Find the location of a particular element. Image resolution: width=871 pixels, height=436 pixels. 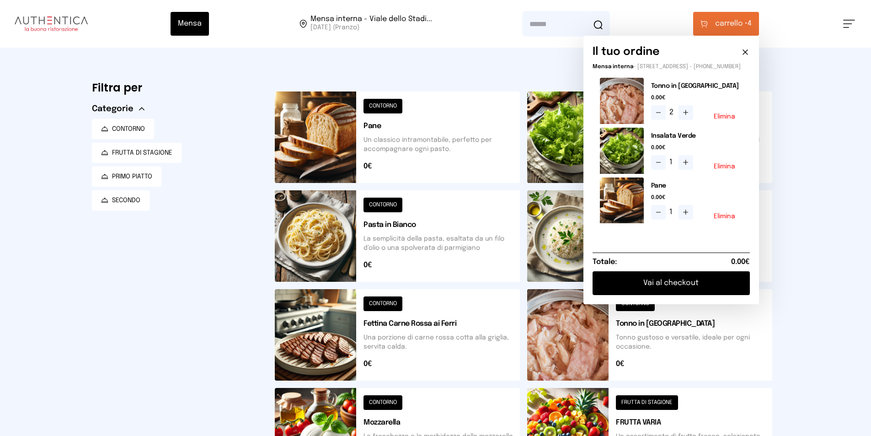

span: CONTORNO is located at coordinates (129, 129).